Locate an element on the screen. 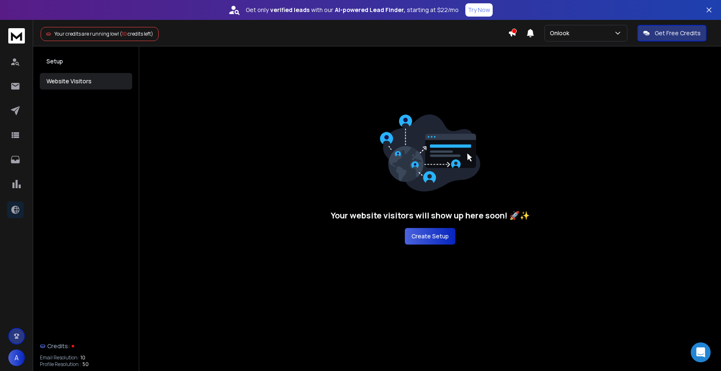 Image resolution: width=721 pixels, height=371 pixels. p: Get Free Credits is located at coordinates (678, 33).